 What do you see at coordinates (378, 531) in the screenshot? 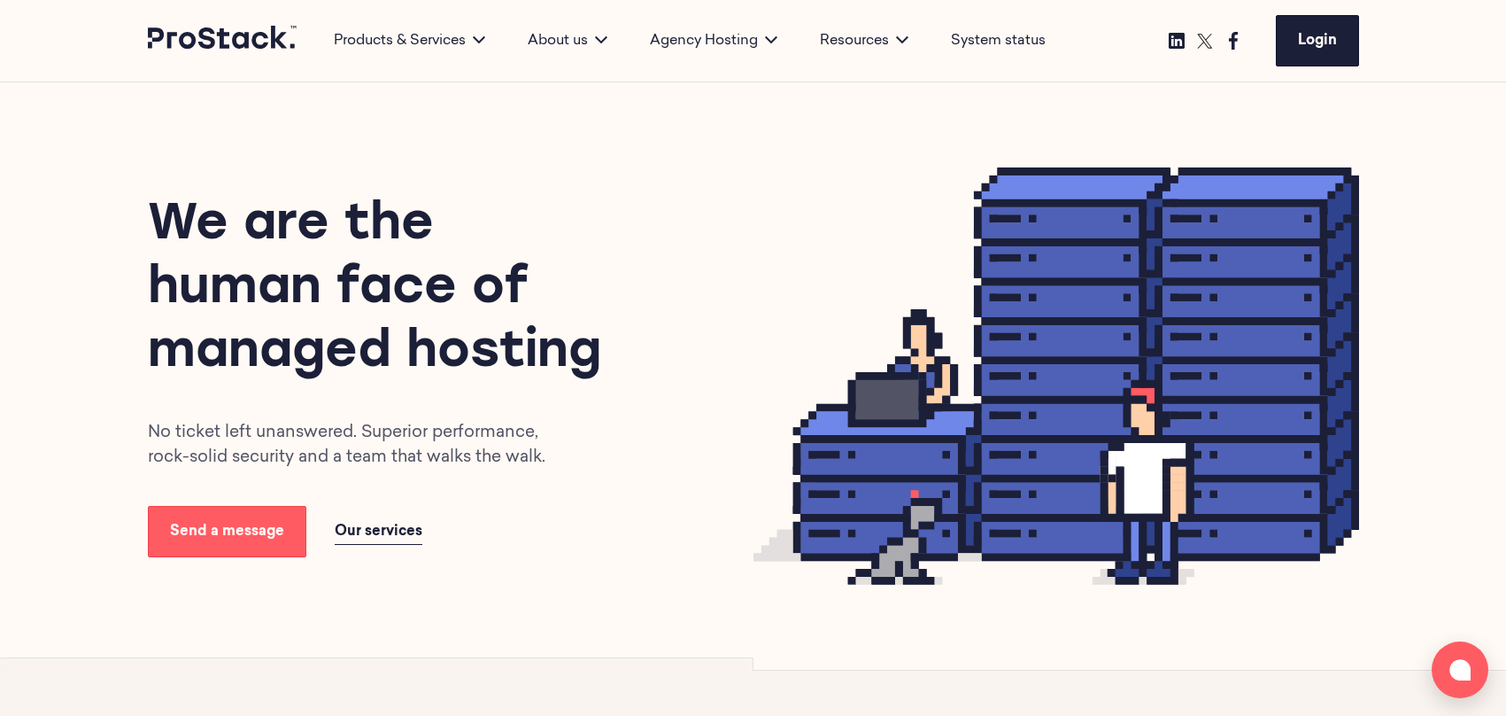
I see `a: Our services` at bounding box center [378, 531].